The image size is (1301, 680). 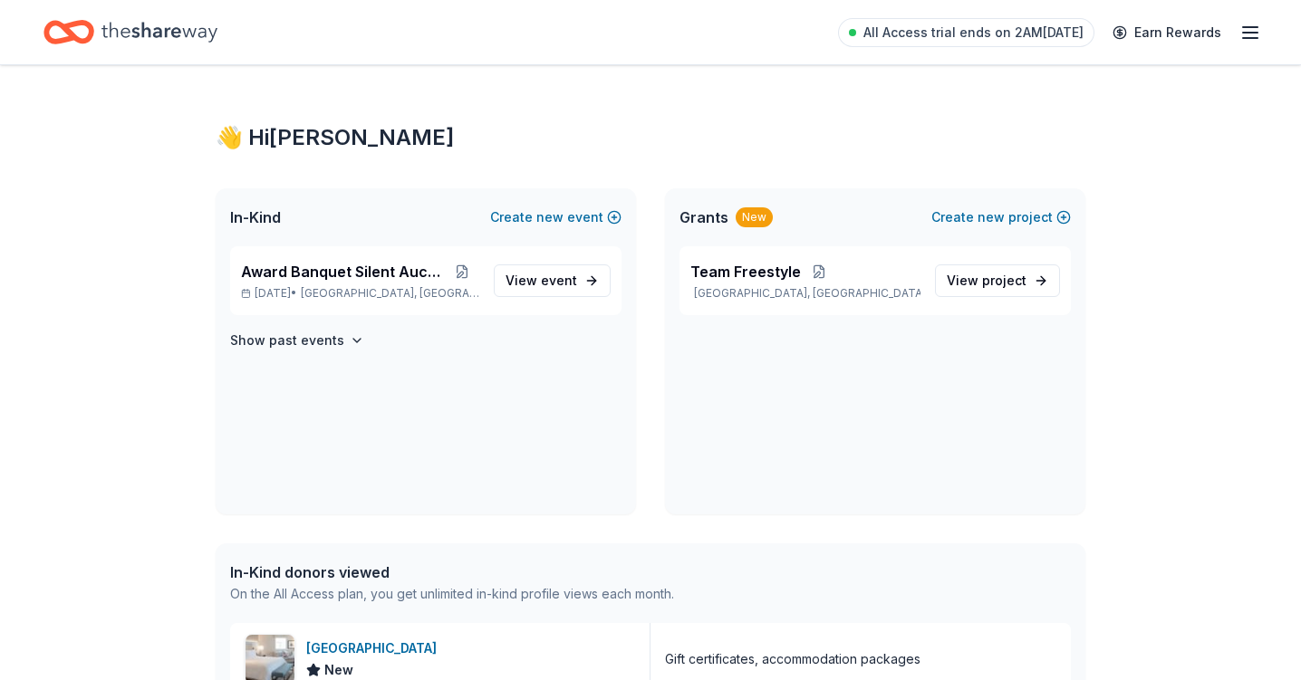 What do you see at coordinates (297, 341) in the screenshot?
I see `button: Show past events` at bounding box center [297, 341].